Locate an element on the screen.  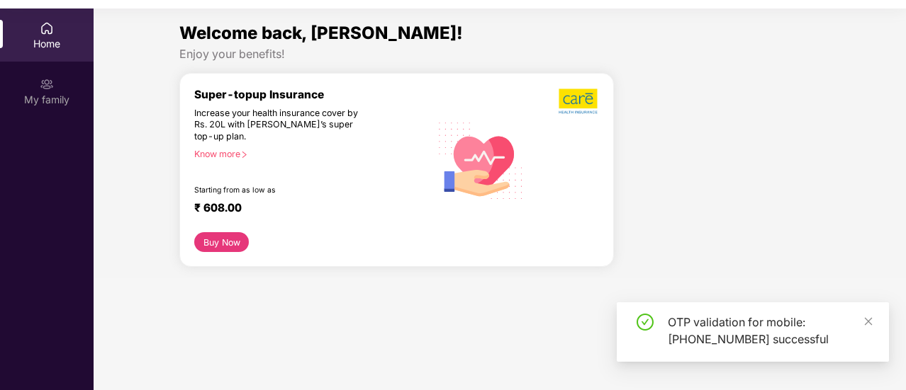
button: Buy Now is located at coordinates (221, 242).